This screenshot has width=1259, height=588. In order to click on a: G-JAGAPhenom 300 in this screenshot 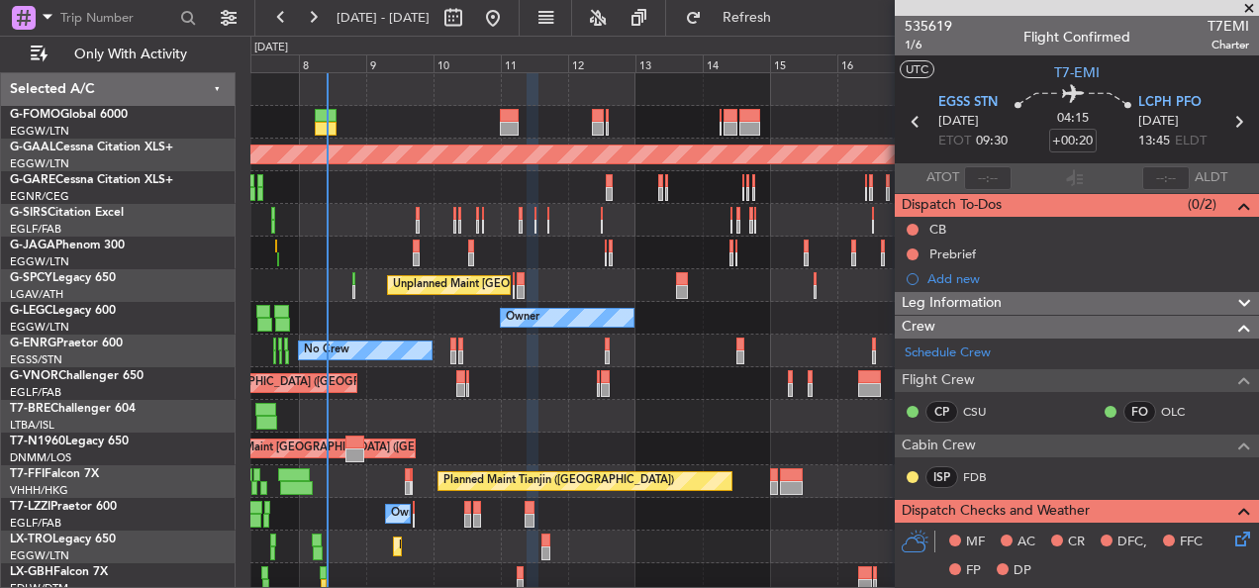, I will do `click(67, 246)`.